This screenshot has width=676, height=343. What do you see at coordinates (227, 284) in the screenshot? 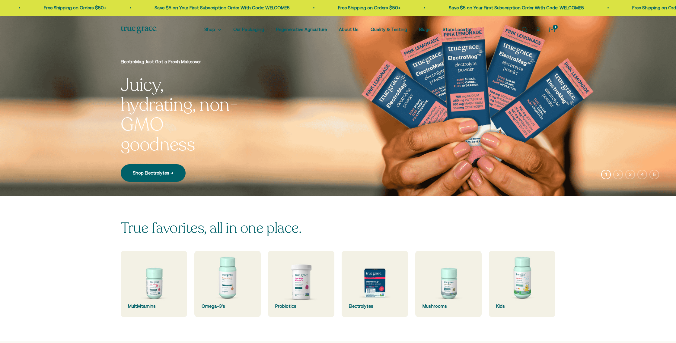
I see `a: Omega-3's` at bounding box center [227, 284].